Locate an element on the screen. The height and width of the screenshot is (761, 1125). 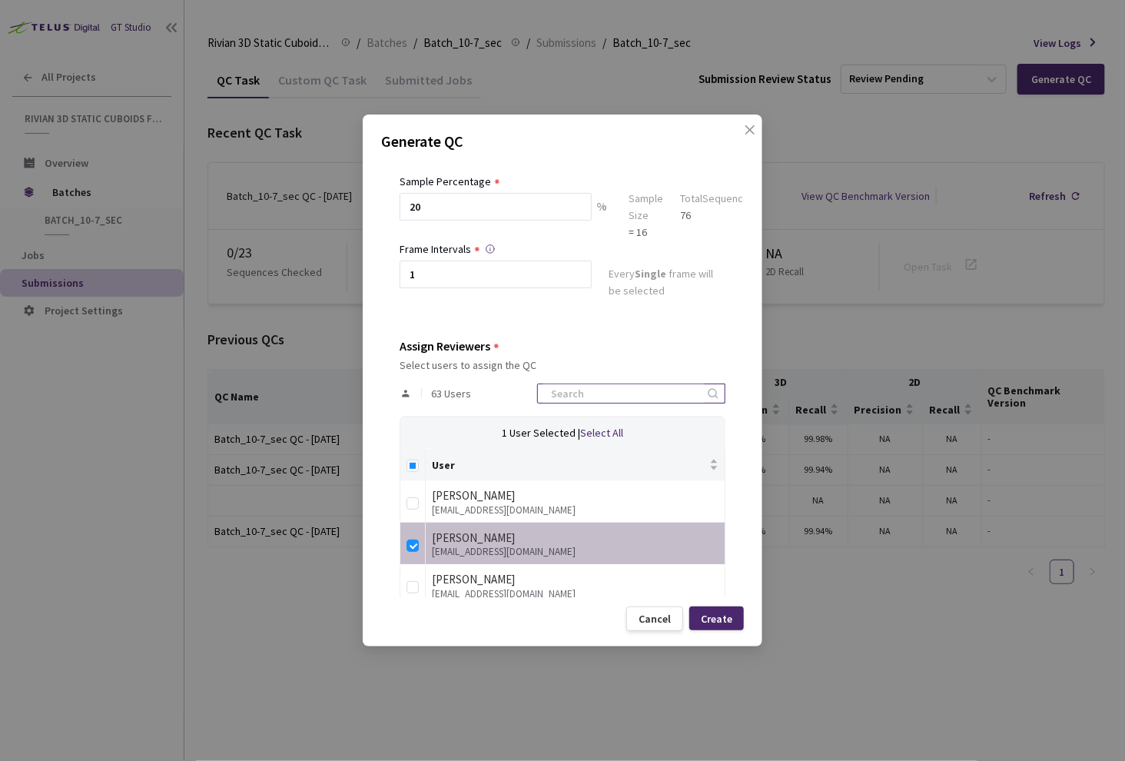
input: e.g. 10 is located at coordinates (496, 207).